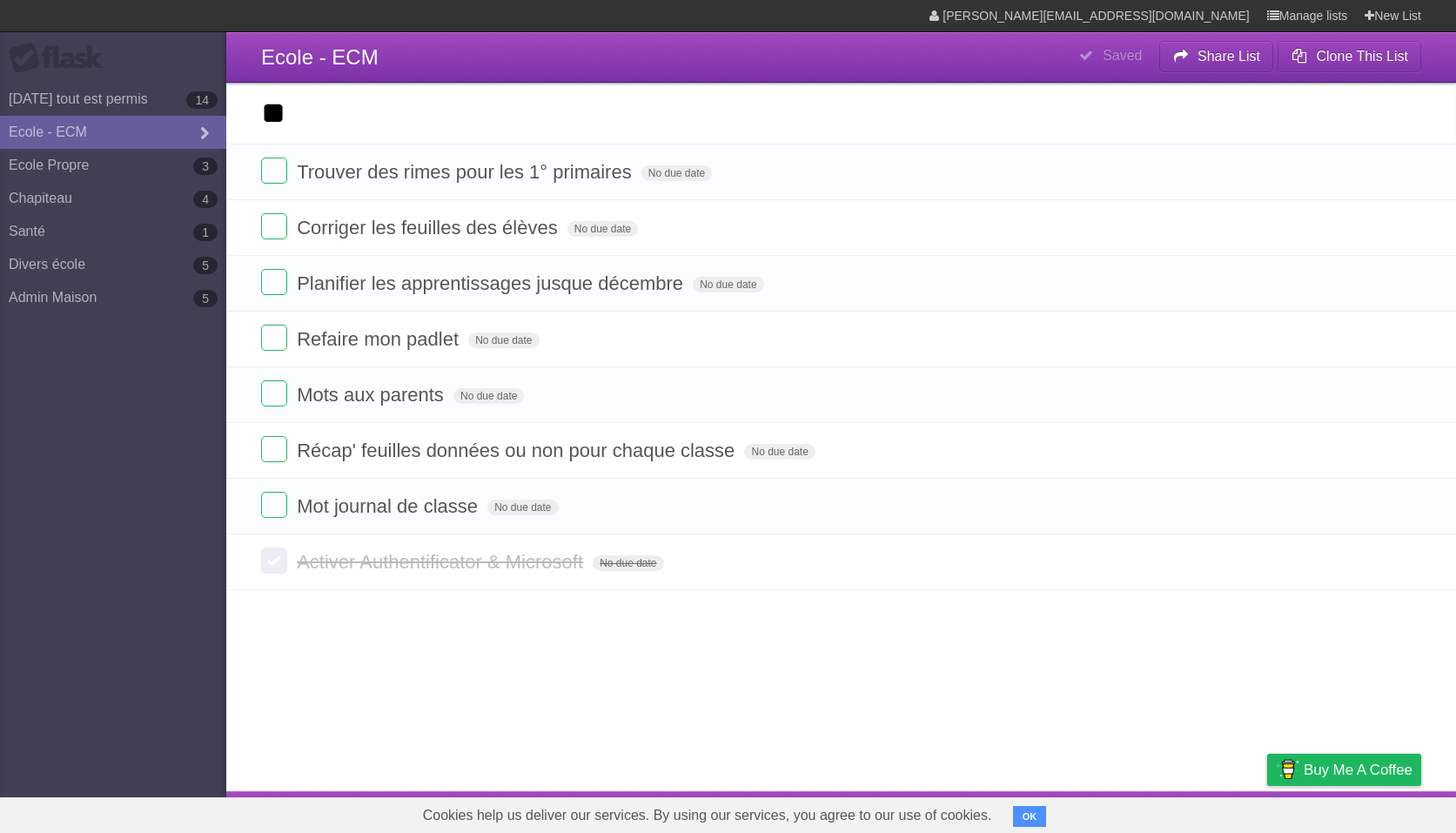 The image size is (1456, 833). I want to click on span: Ecole - ECM, so click(319, 57).